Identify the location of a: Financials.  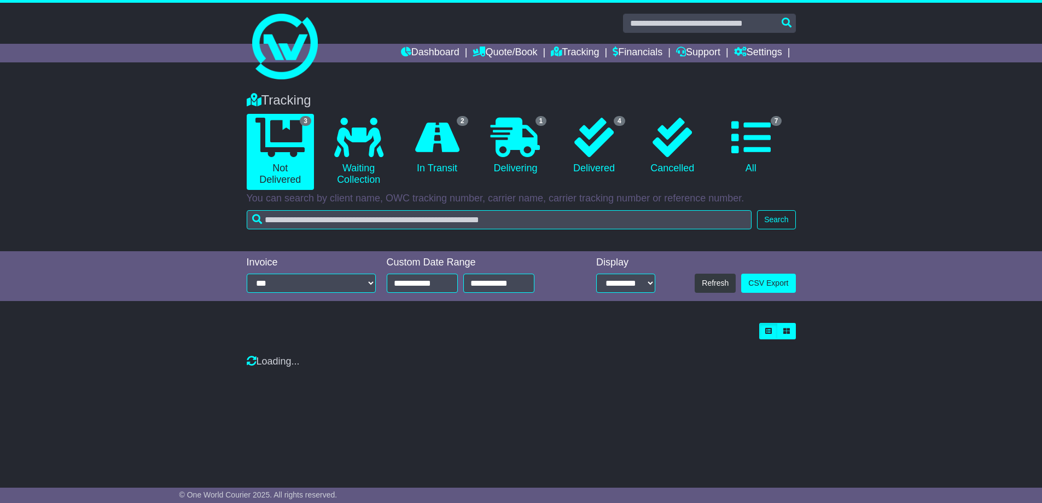
(637, 53).